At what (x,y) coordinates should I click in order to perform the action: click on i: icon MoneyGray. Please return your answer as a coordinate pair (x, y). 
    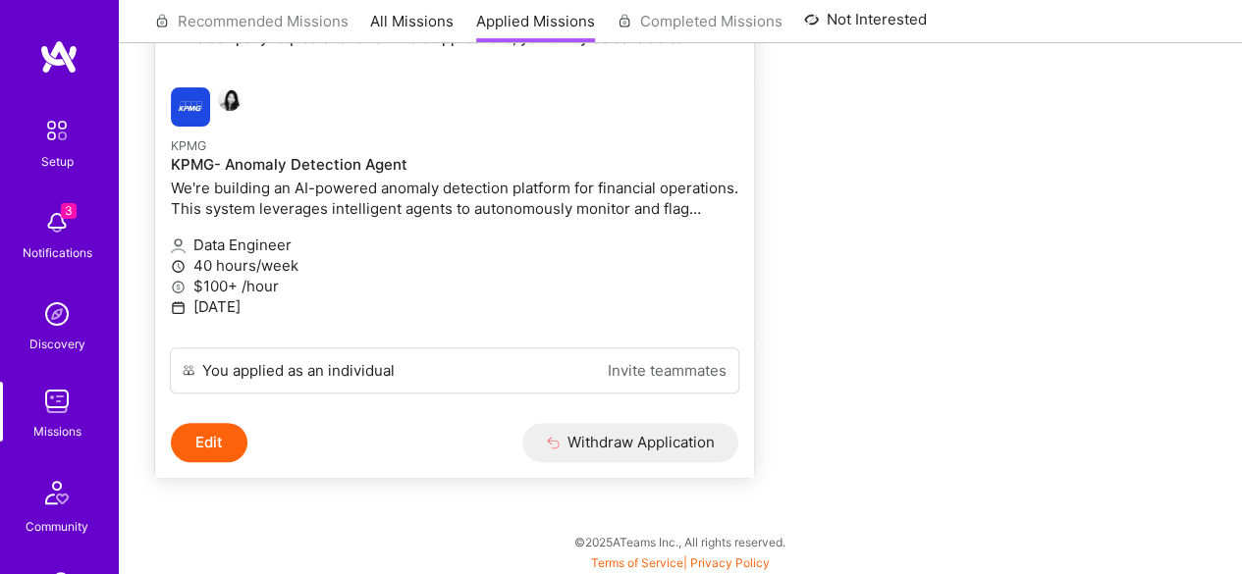
    Looking at the image, I should click on (178, 287).